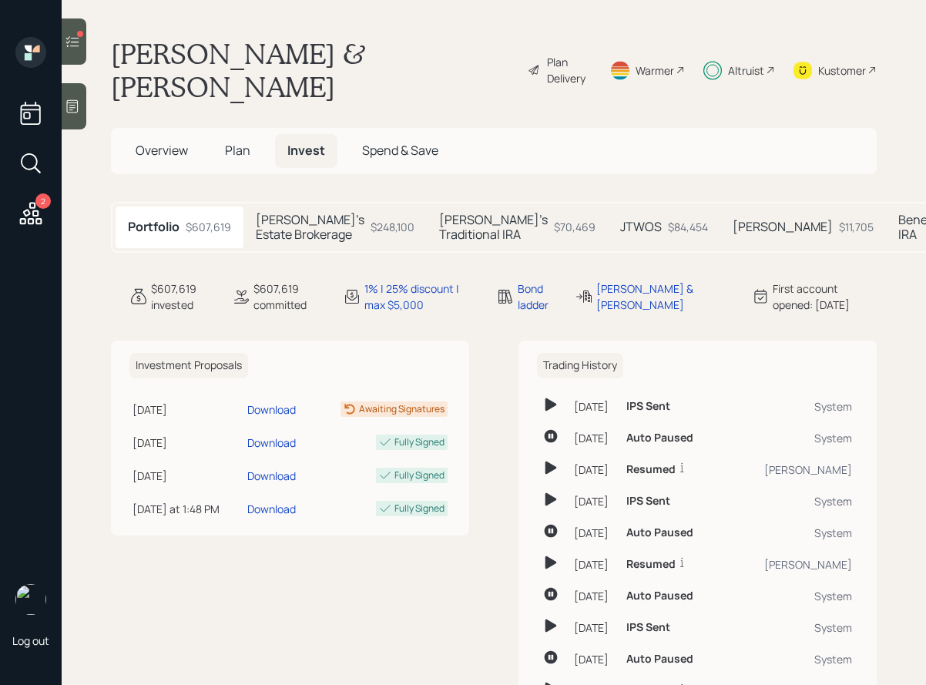 The image size is (926, 685). Describe the element at coordinates (655, 70) in the screenshot. I see `div: Warmer` at that location.